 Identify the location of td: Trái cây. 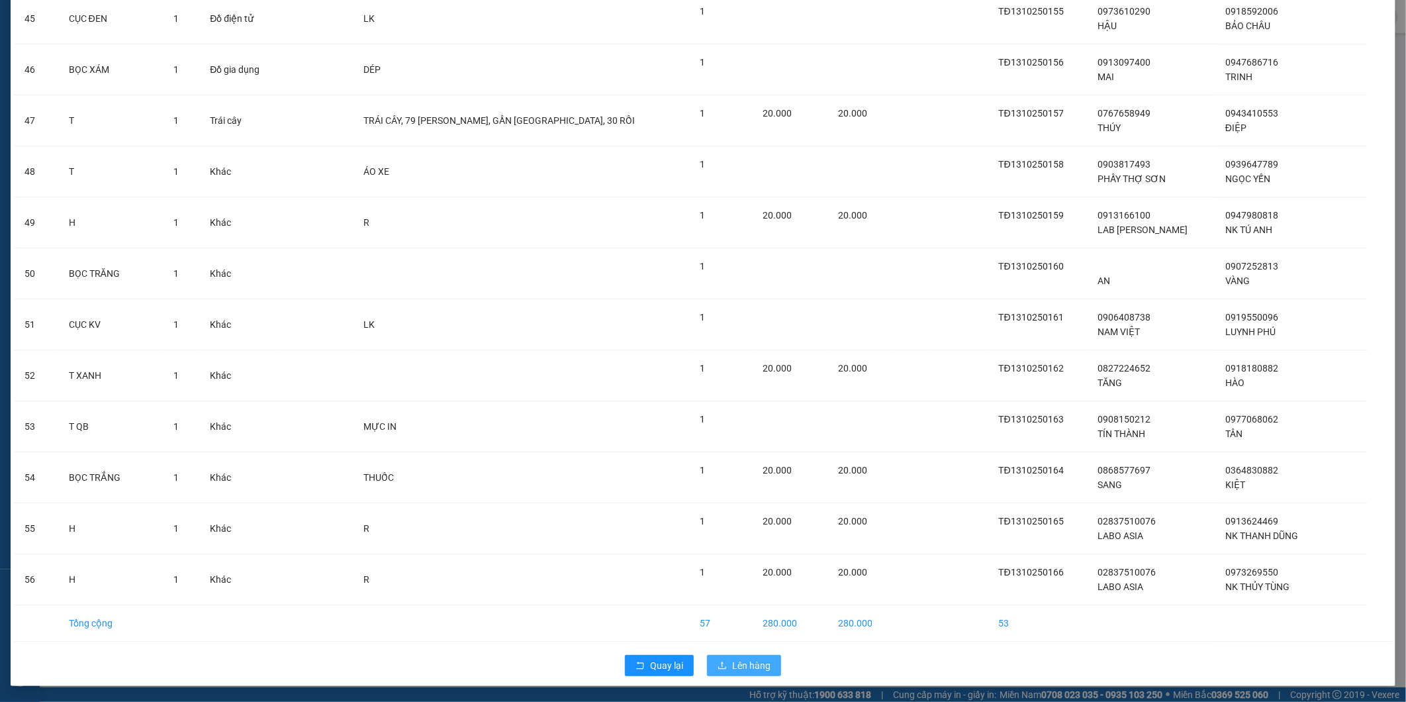
(240, 120).